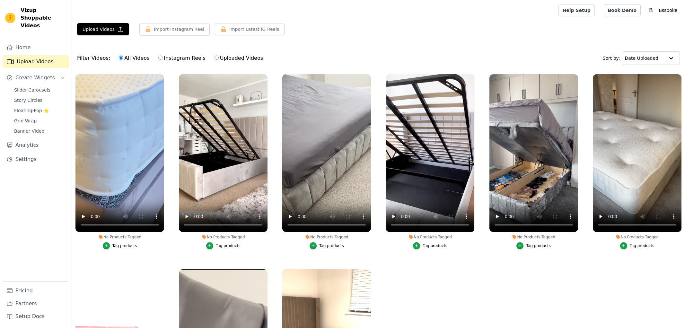 The height and width of the screenshot is (328, 685). Describe the element at coordinates (31, 110) in the screenshot. I see `span: Floating-Pop ⭐` at that location.